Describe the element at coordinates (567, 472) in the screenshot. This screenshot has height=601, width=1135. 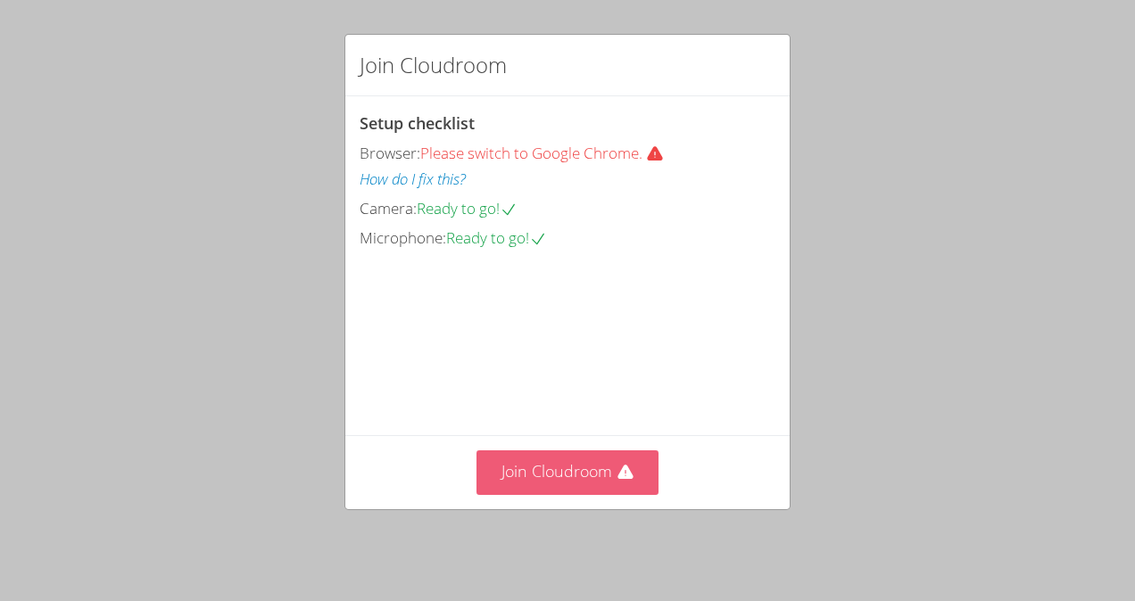
I see `button: Join Cloudroom` at that location.